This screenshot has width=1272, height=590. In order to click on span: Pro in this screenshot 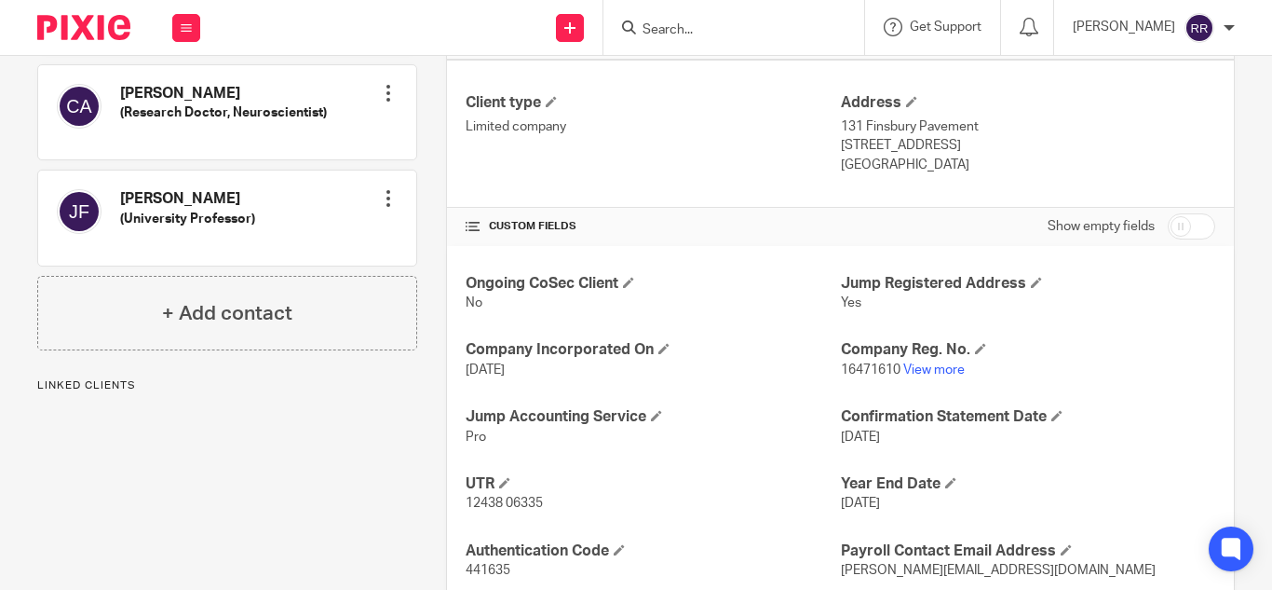, I will do `click(476, 437)`.